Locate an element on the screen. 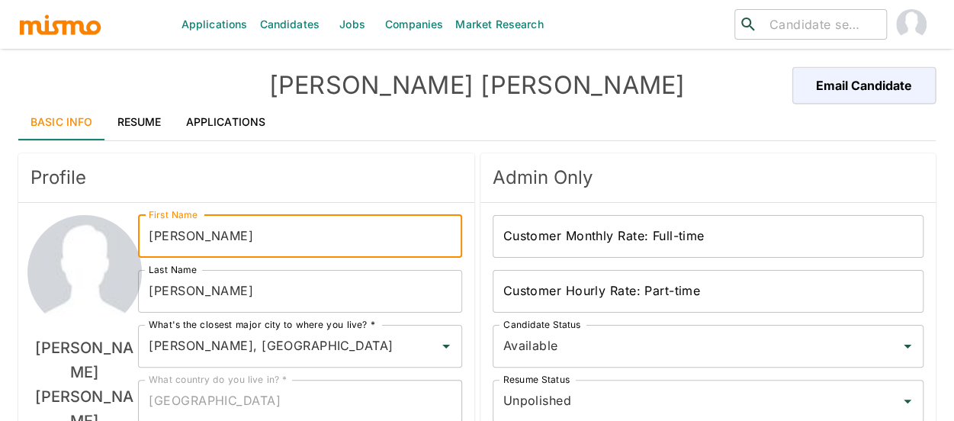  label: What's the closest major city to where you live? * is located at coordinates (261, 324).